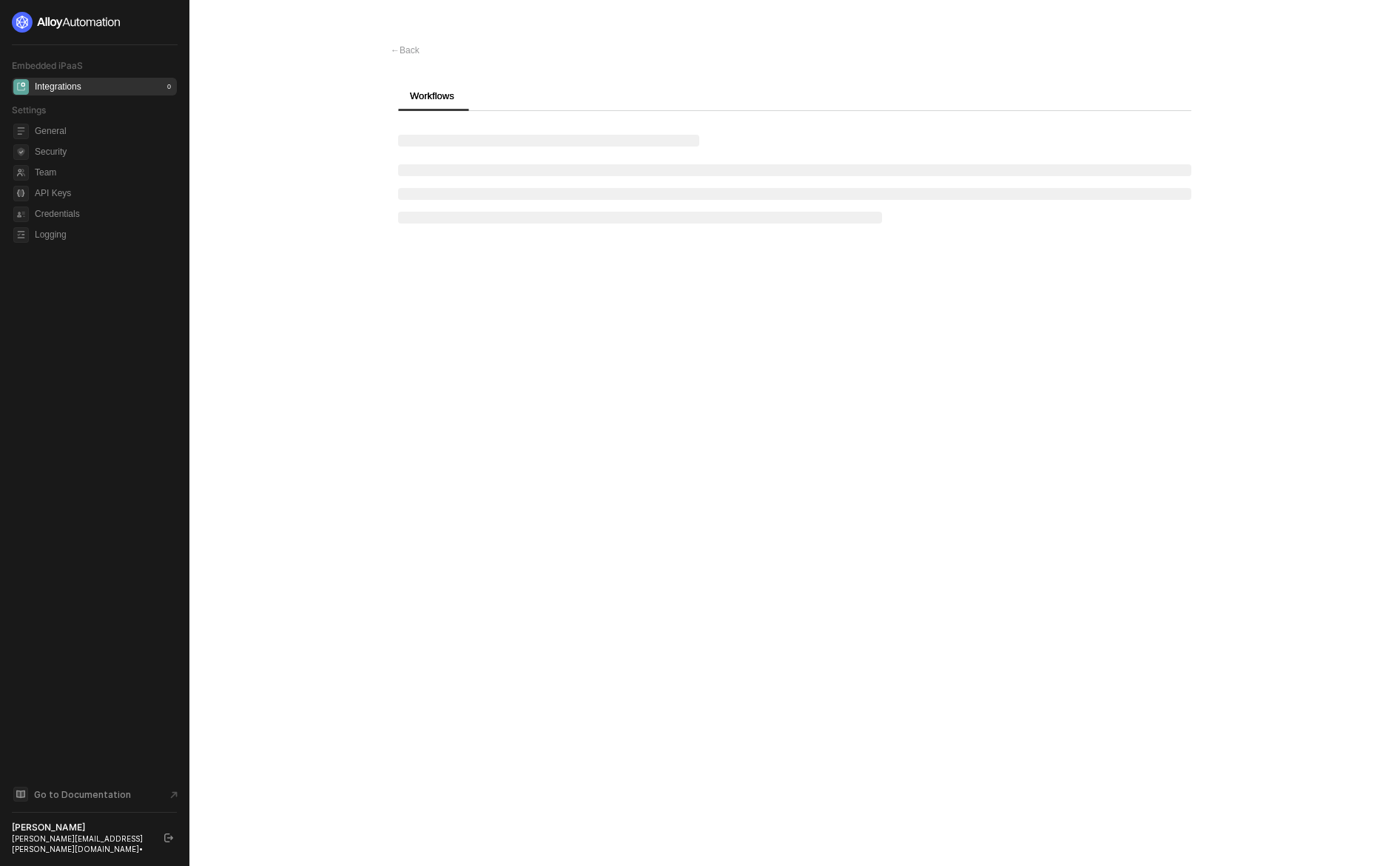 This screenshot has height=866, width=1400. I want to click on span: Security, so click(105, 151).